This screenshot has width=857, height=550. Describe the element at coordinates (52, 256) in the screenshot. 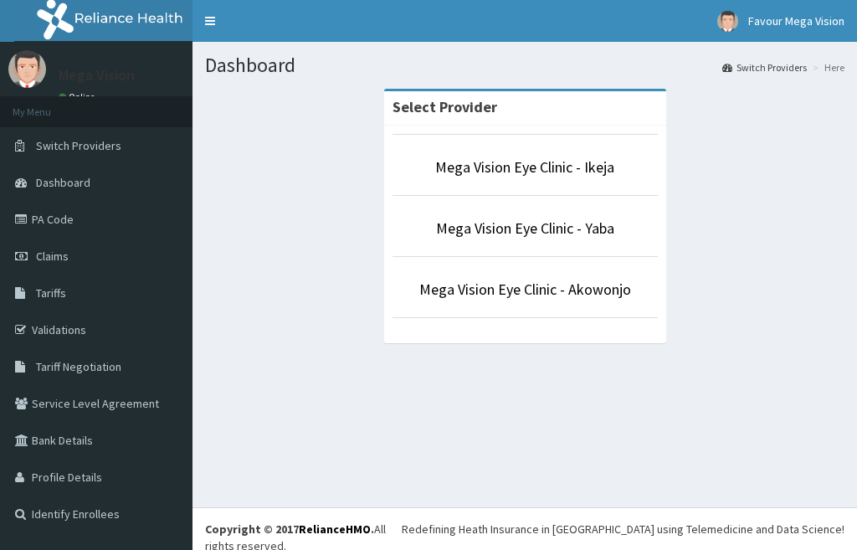

I see `span: Claims` at that location.